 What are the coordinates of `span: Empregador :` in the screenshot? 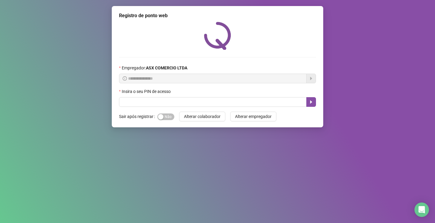 It's located at (155, 68).